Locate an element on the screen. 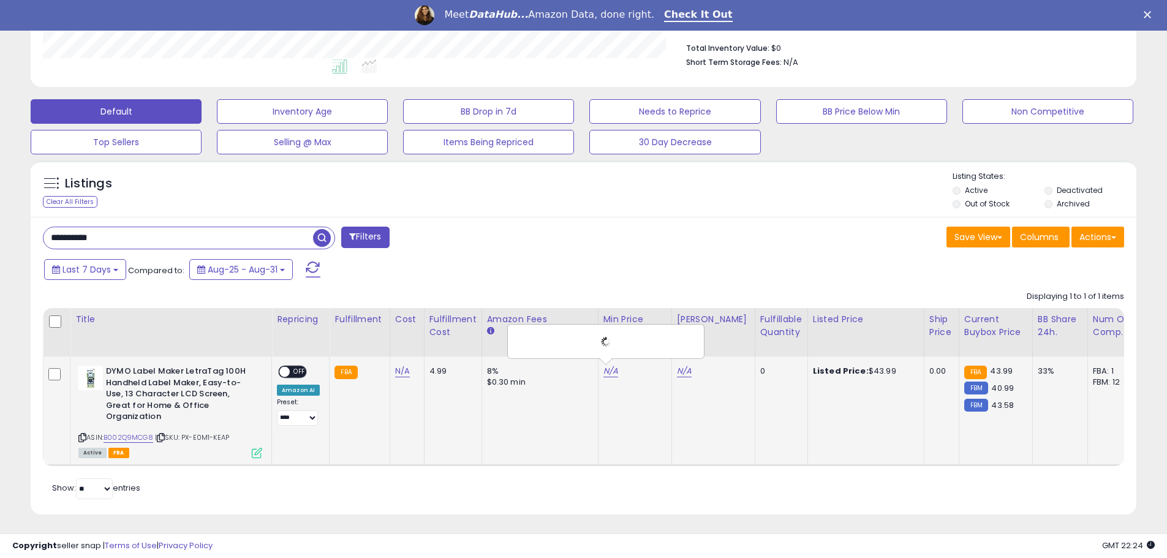  button: 30 Day Decrease is located at coordinates (675, 142).